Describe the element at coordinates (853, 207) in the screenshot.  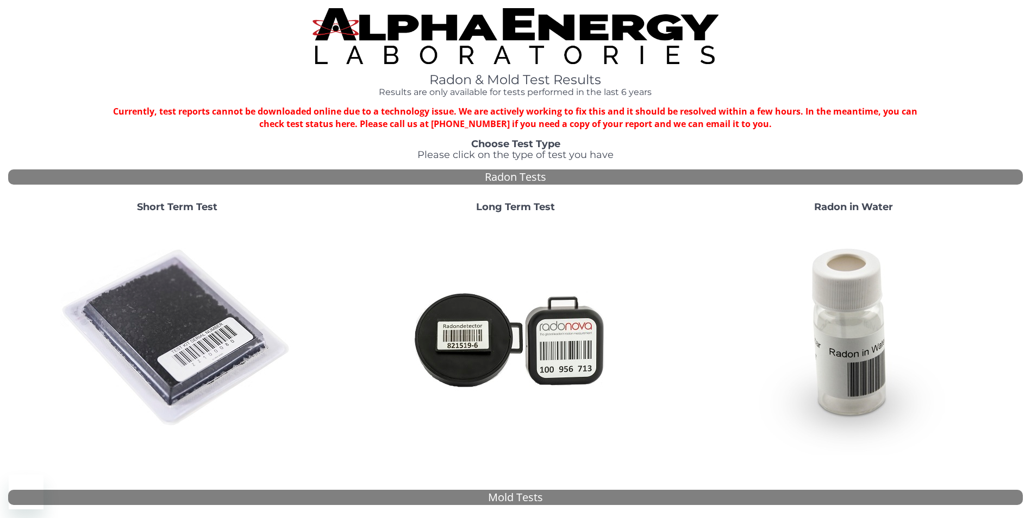
I see `strong: Radon in Water` at that location.